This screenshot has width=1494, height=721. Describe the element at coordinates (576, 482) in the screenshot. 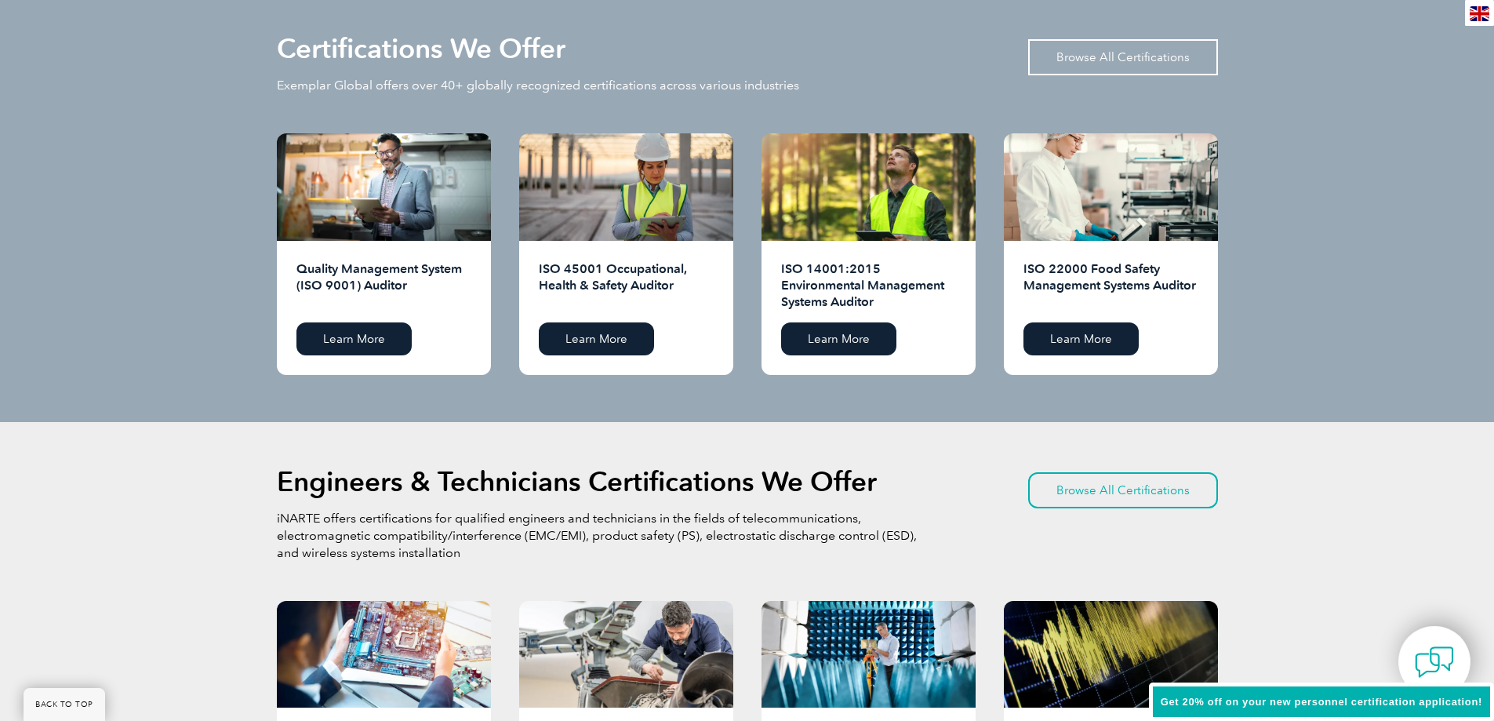

I see `h2: Engineers & Technicians Certifications We Offer` at that location.